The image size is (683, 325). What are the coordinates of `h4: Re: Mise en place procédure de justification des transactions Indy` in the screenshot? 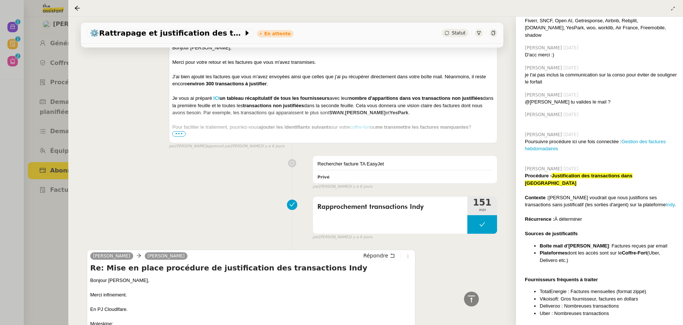 It's located at (251, 268).